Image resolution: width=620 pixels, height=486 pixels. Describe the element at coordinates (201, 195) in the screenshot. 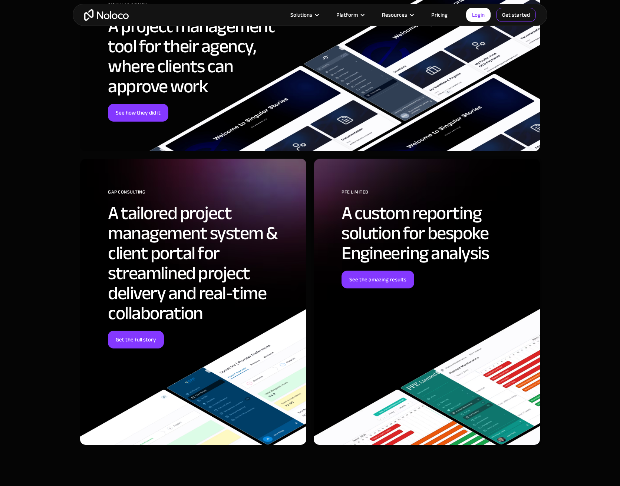

I see `div: GAP Consulting` at that location.